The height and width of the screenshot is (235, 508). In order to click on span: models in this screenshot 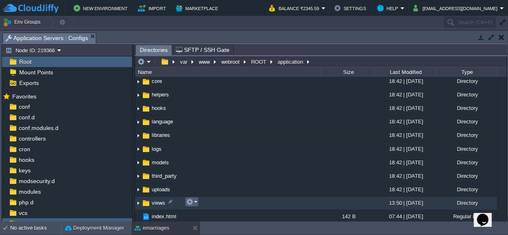, I will do `click(160, 162)`.